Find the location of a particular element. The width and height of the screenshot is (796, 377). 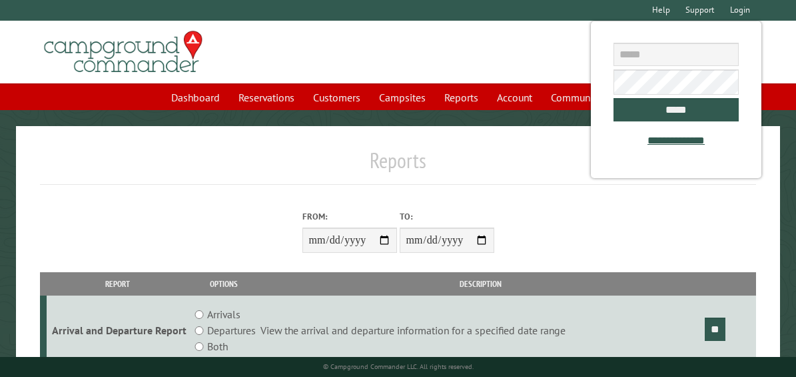

label: From: is located at coordinates (350, 216).